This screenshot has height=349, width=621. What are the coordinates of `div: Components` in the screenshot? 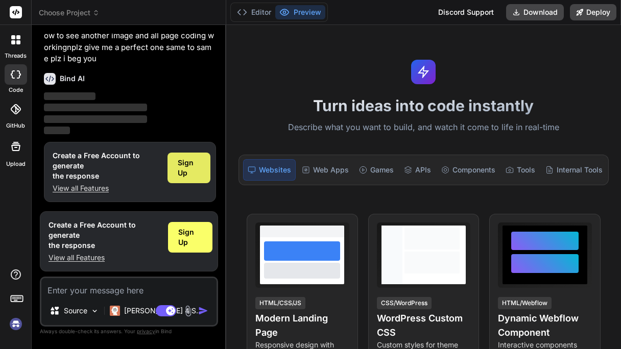 It's located at (468, 170).